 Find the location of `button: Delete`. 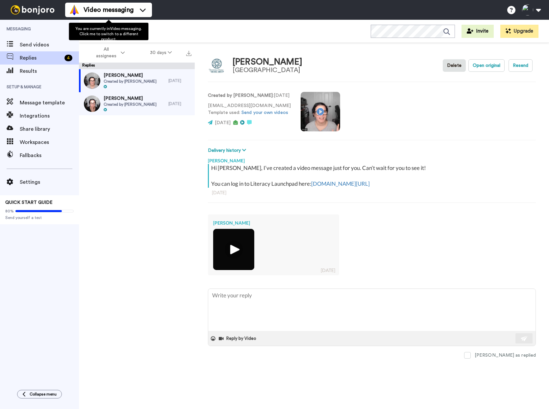

button: Delete is located at coordinates (454, 65).